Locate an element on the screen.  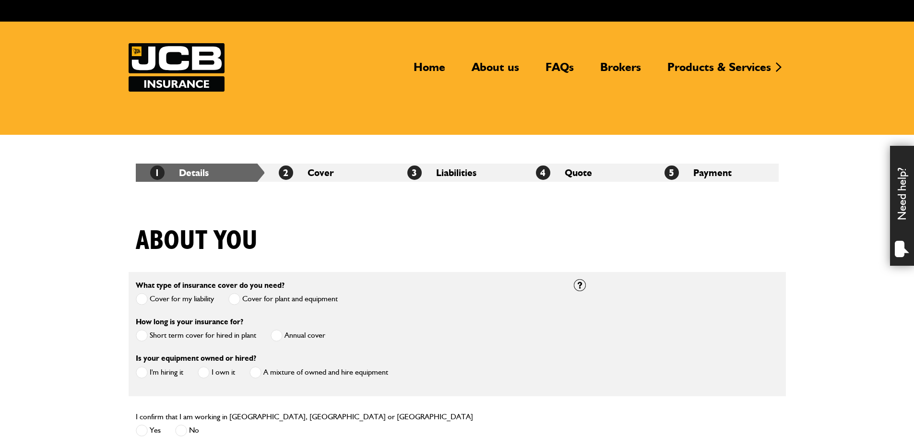
li: Payment is located at coordinates (715, 173).